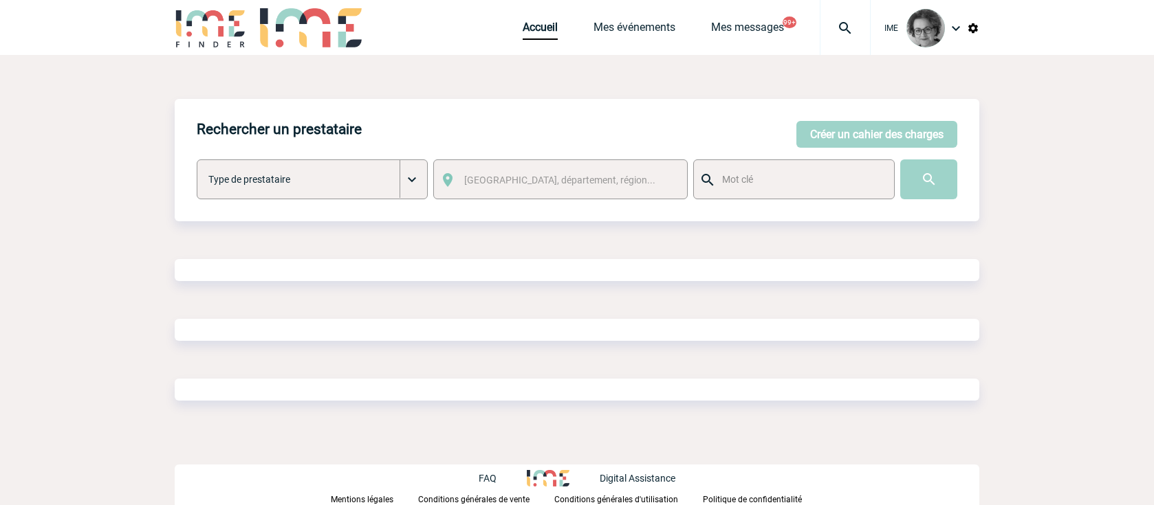  Describe the element at coordinates (928, 179) in the screenshot. I see `input: Submit` at that location.